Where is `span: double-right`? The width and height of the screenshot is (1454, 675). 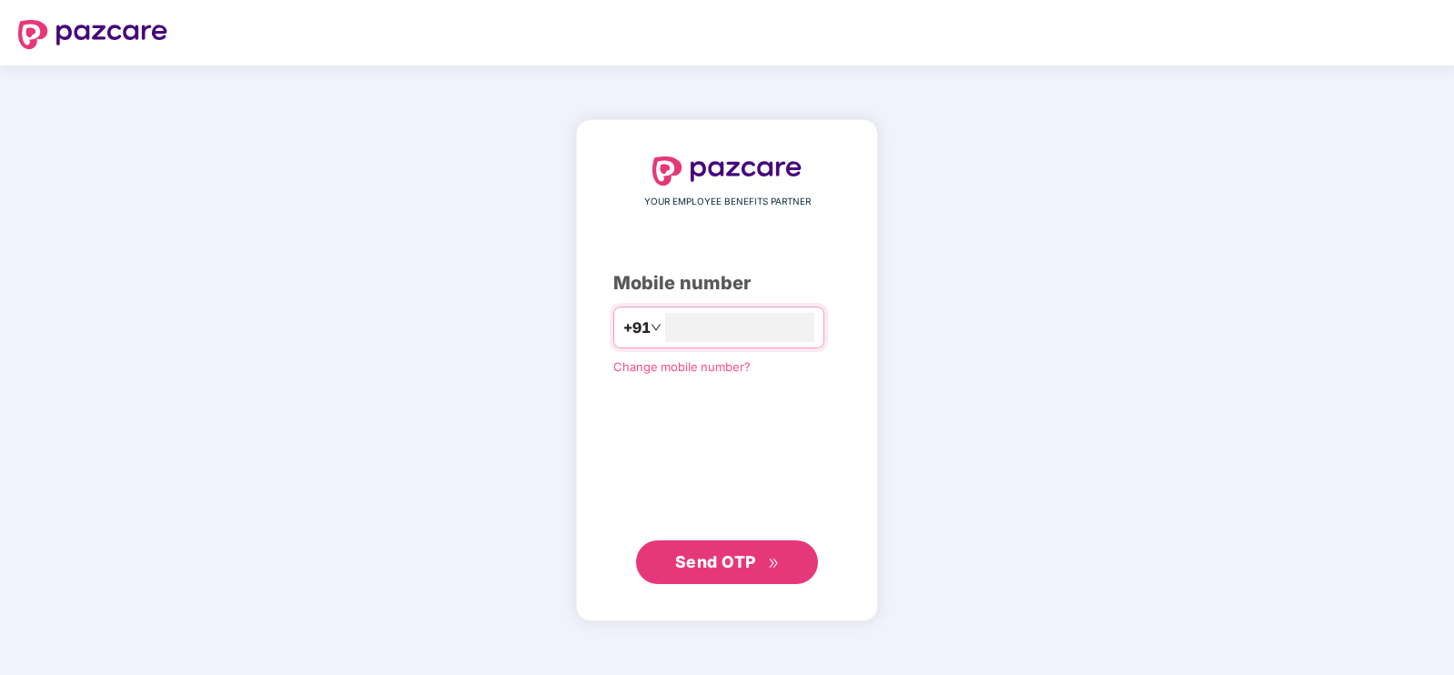
span: double-right is located at coordinates (774, 563).